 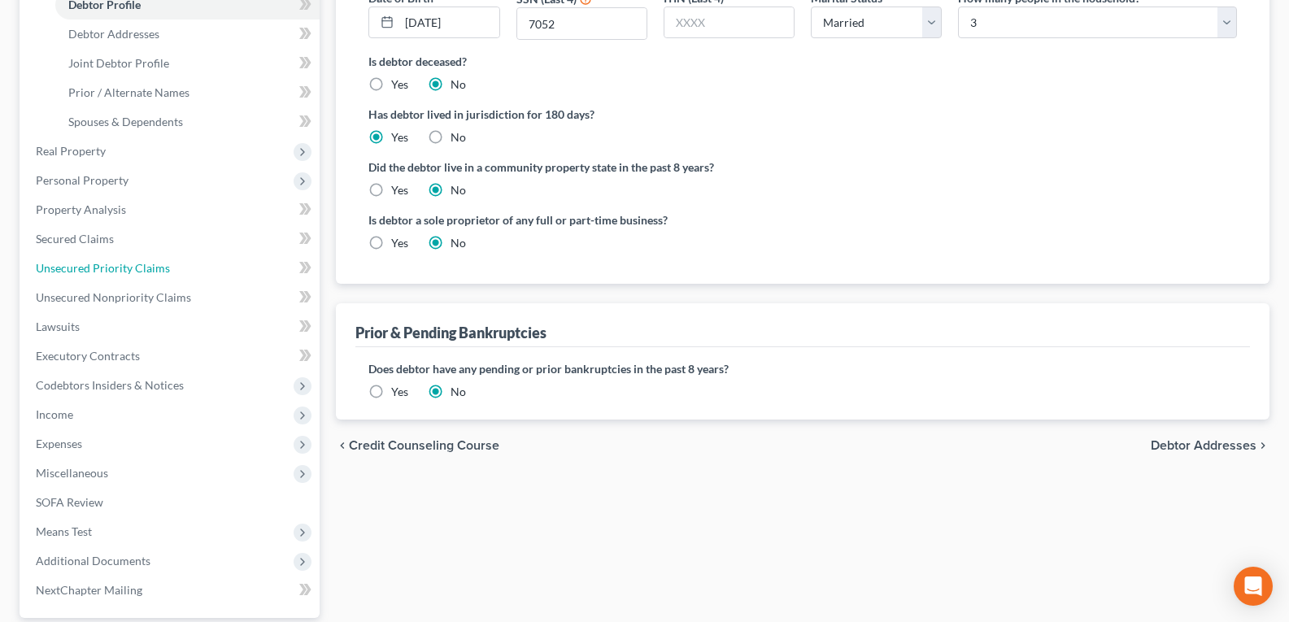 What do you see at coordinates (803, 368) in the screenshot?
I see `label: Does debtor have any pending or prior bankruptcies in the past 8 years?` at bounding box center [803, 368].